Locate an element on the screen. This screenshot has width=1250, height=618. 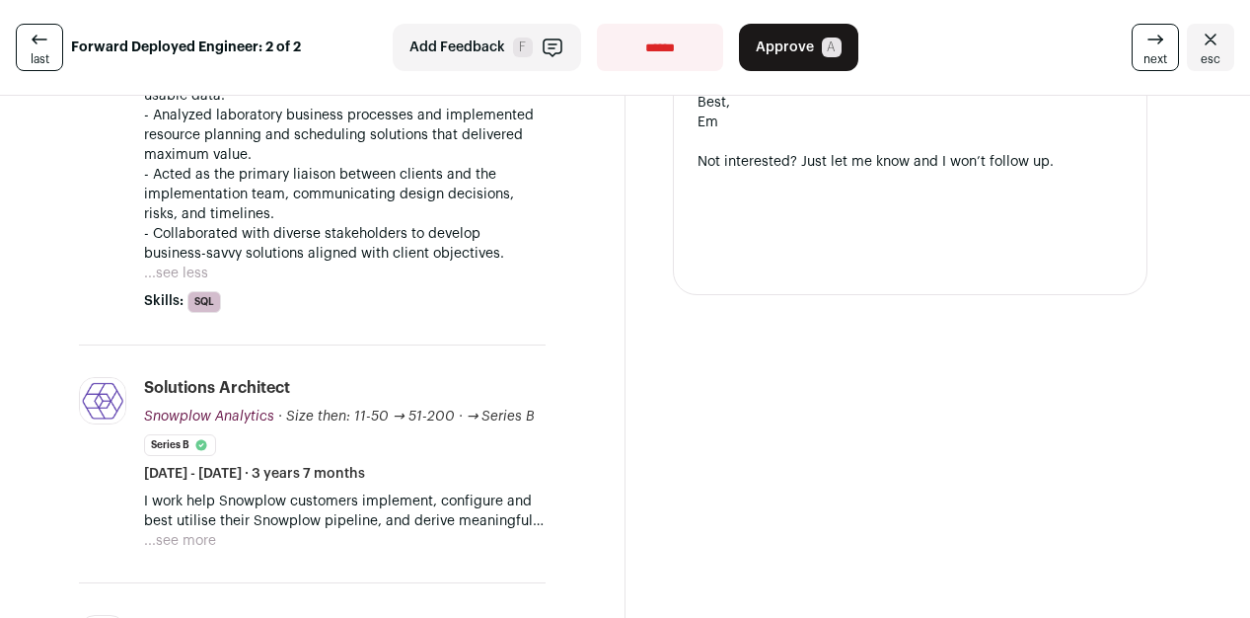
p: I work help Snowplow customers implement, configure and best utilise their Snowplow pipeline, and... is located at coordinates (344, 511).